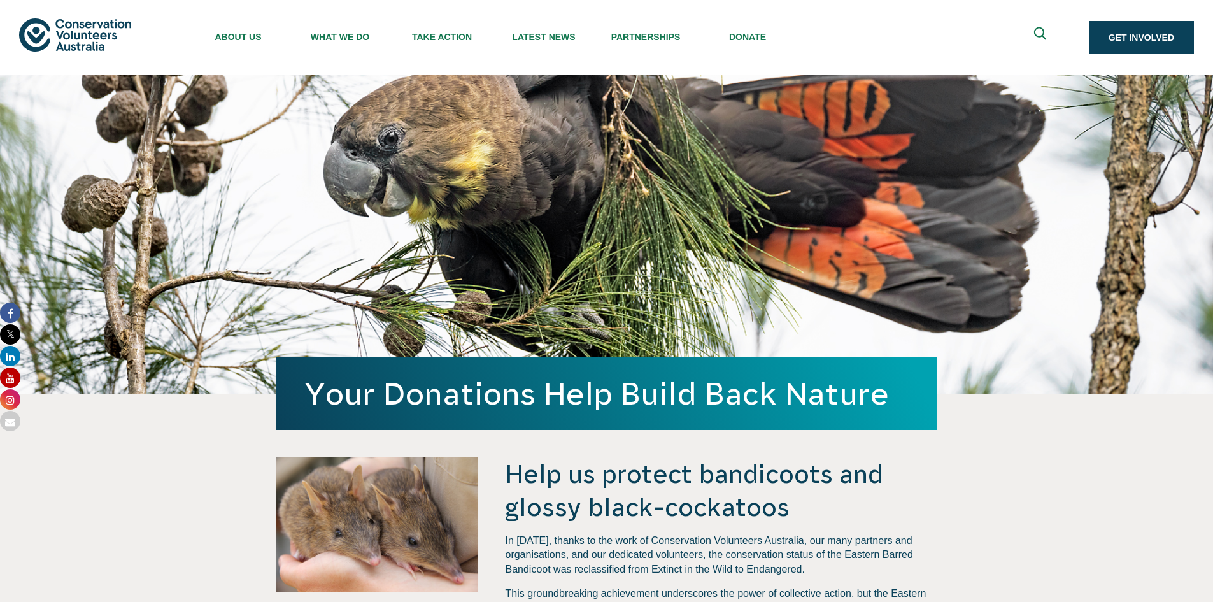 The image size is (1213, 602). What do you see at coordinates (442, 37) in the screenshot?
I see `span: Take Action` at bounding box center [442, 37].